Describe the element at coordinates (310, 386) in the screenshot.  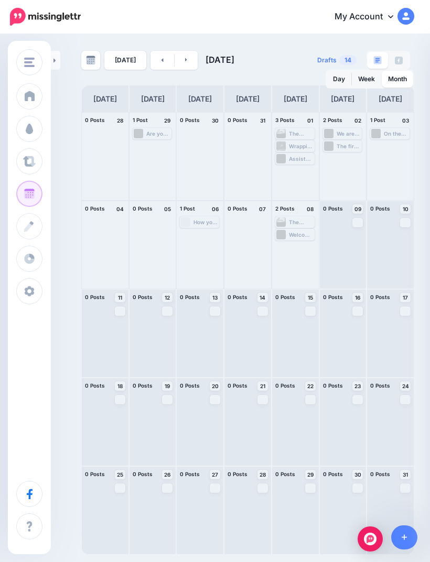
I see `span: 22` at that location.